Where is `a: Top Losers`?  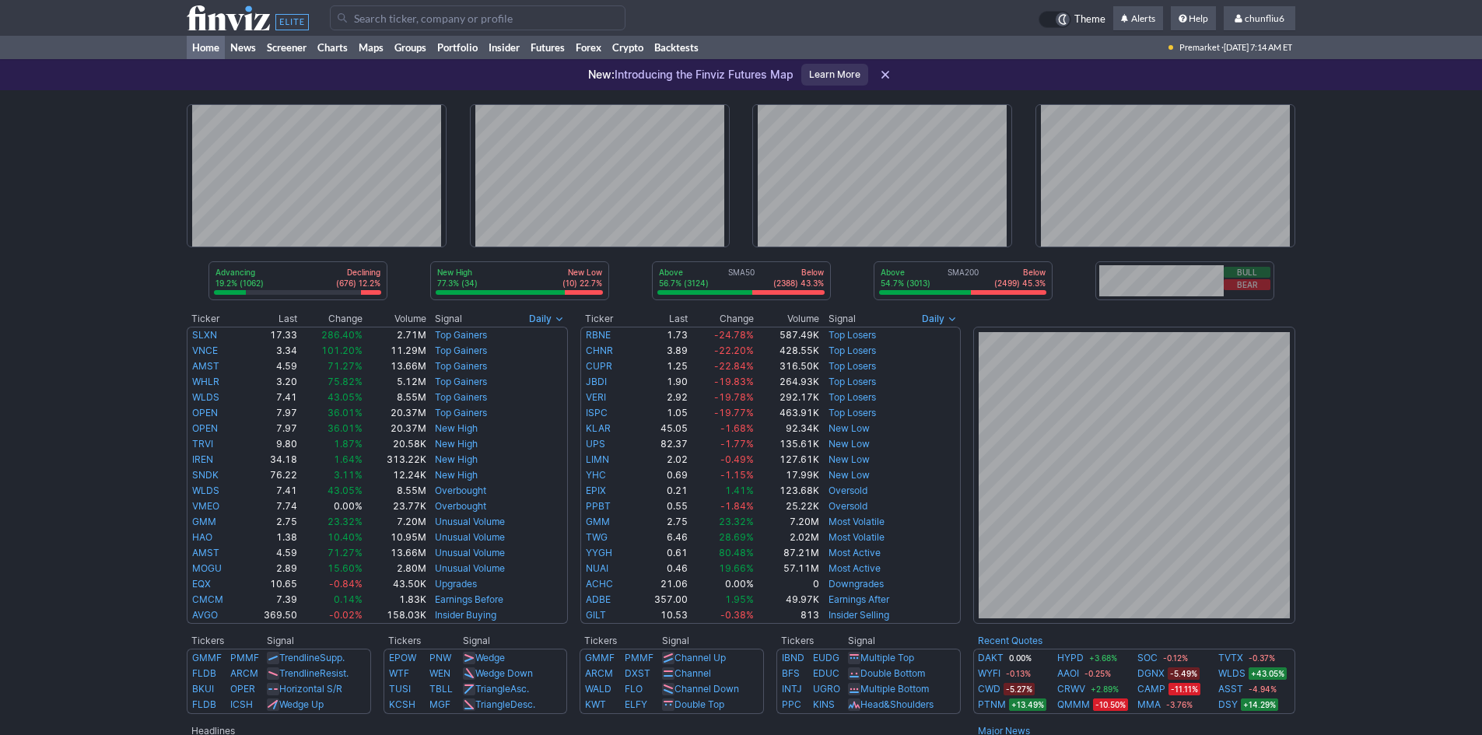 a: Top Losers is located at coordinates (852, 381).